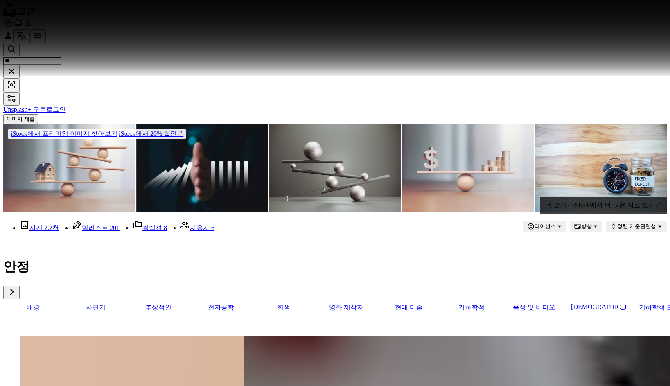 The width and height of the screenshot is (670, 386). What do you see at coordinates (637, 226) in the screenshot?
I see `span: 관련성` at bounding box center [637, 226].